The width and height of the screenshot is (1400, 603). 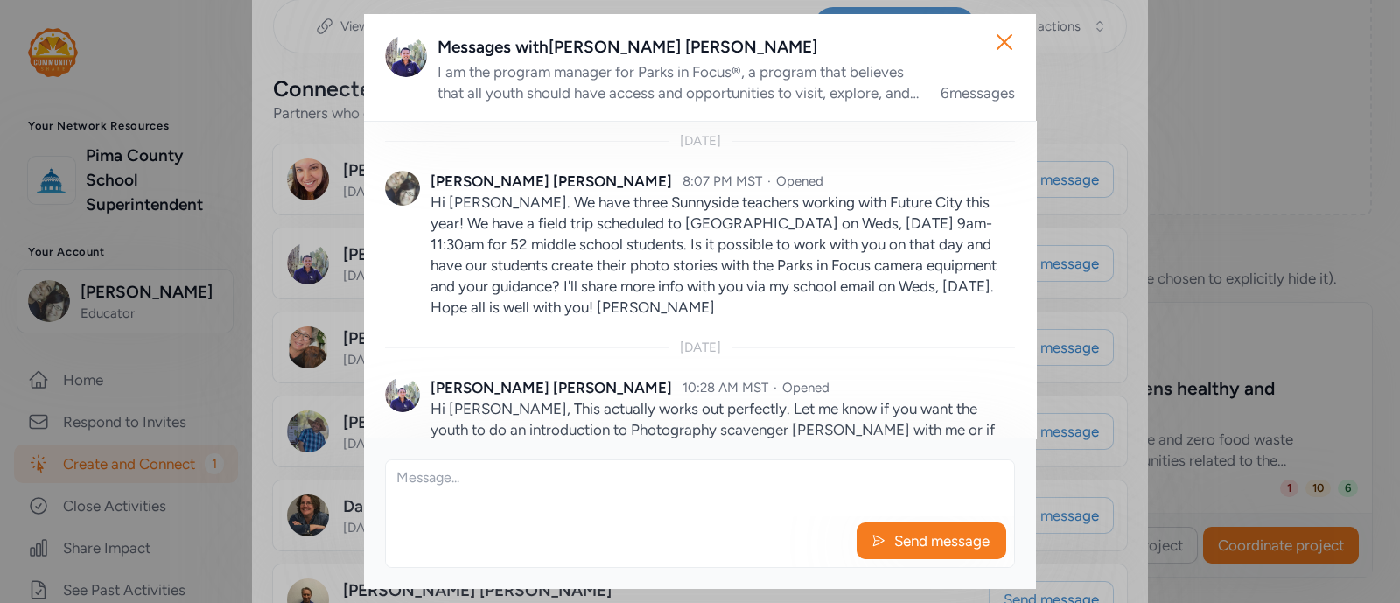 What do you see at coordinates (722, 181) in the screenshot?
I see `span: 8:07 PM MST` at bounding box center [722, 181].